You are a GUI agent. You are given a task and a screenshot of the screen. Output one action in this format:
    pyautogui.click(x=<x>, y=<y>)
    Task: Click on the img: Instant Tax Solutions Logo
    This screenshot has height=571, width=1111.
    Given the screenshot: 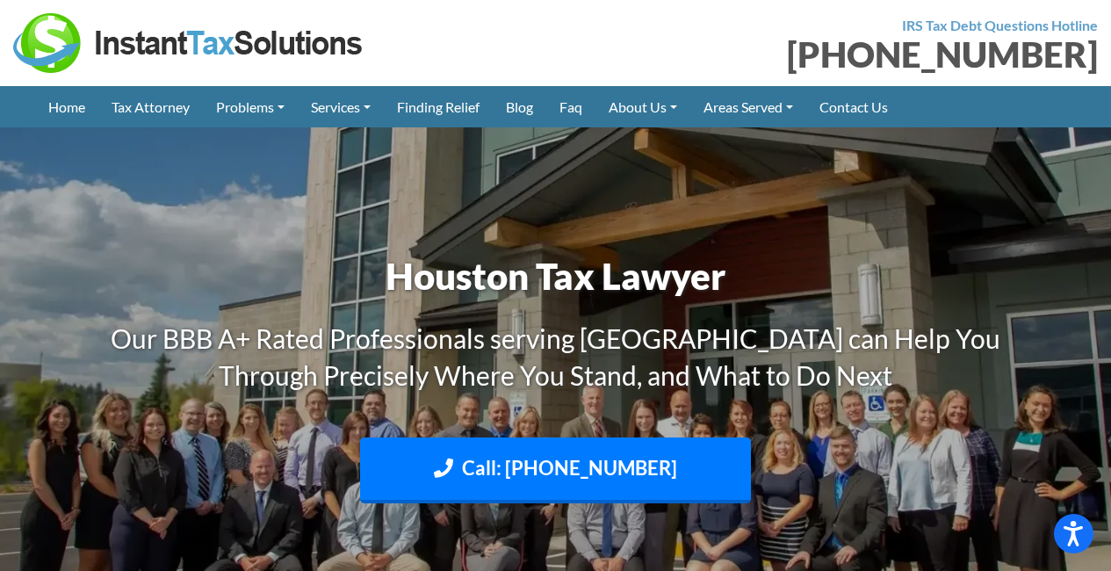 What is the action you would take?
    pyautogui.click(x=189, y=43)
    